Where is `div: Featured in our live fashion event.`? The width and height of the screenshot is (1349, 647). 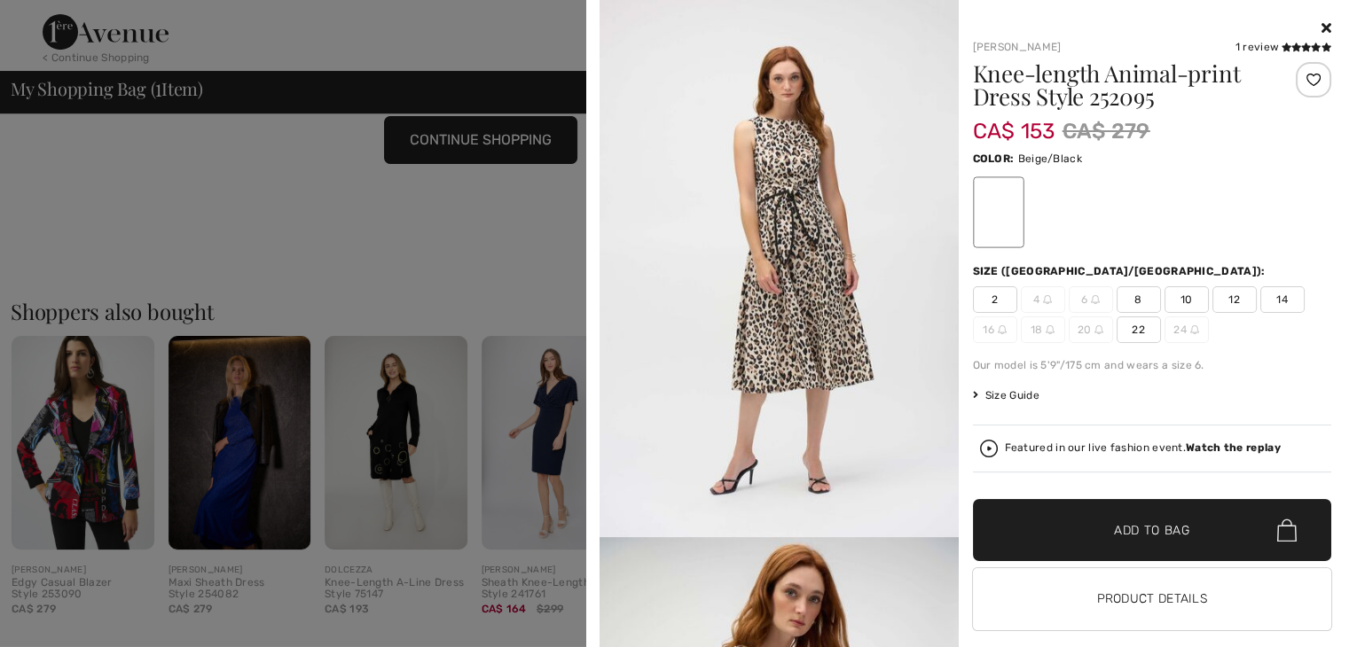
div: Featured in our live fashion event. is located at coordinates (1142, 448).